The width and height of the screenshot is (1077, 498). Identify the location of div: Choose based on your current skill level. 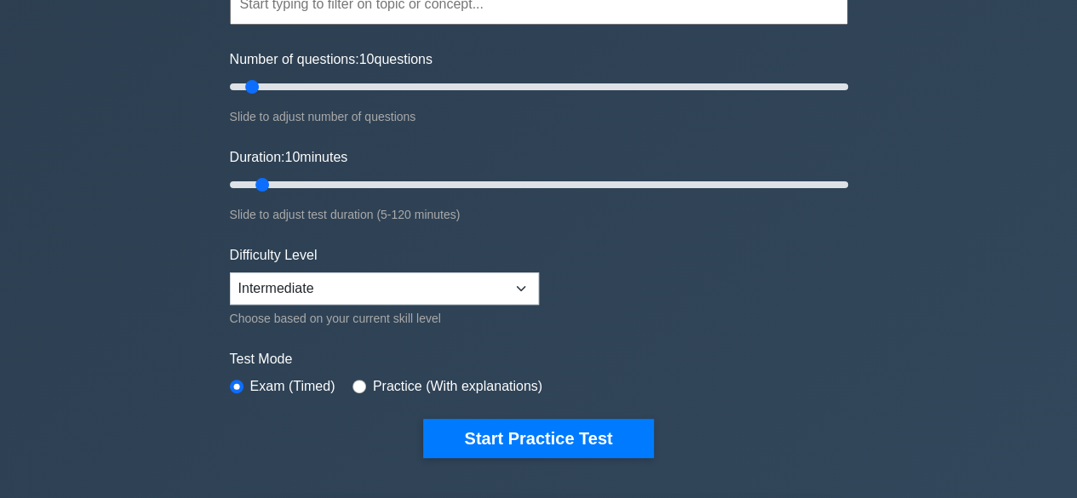
(384, 319).